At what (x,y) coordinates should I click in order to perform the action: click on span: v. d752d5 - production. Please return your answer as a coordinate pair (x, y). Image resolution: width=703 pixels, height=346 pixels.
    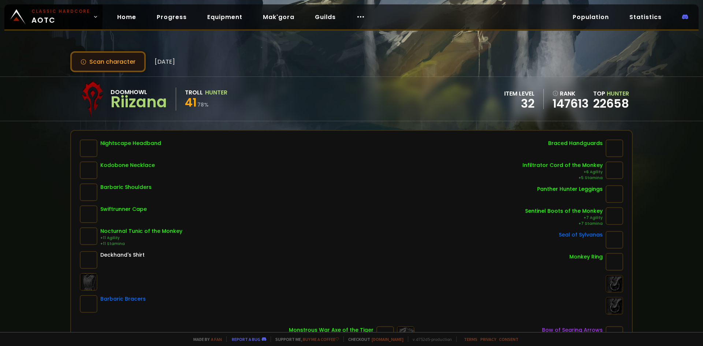
    Looking at the image, I should click on (430, 339).